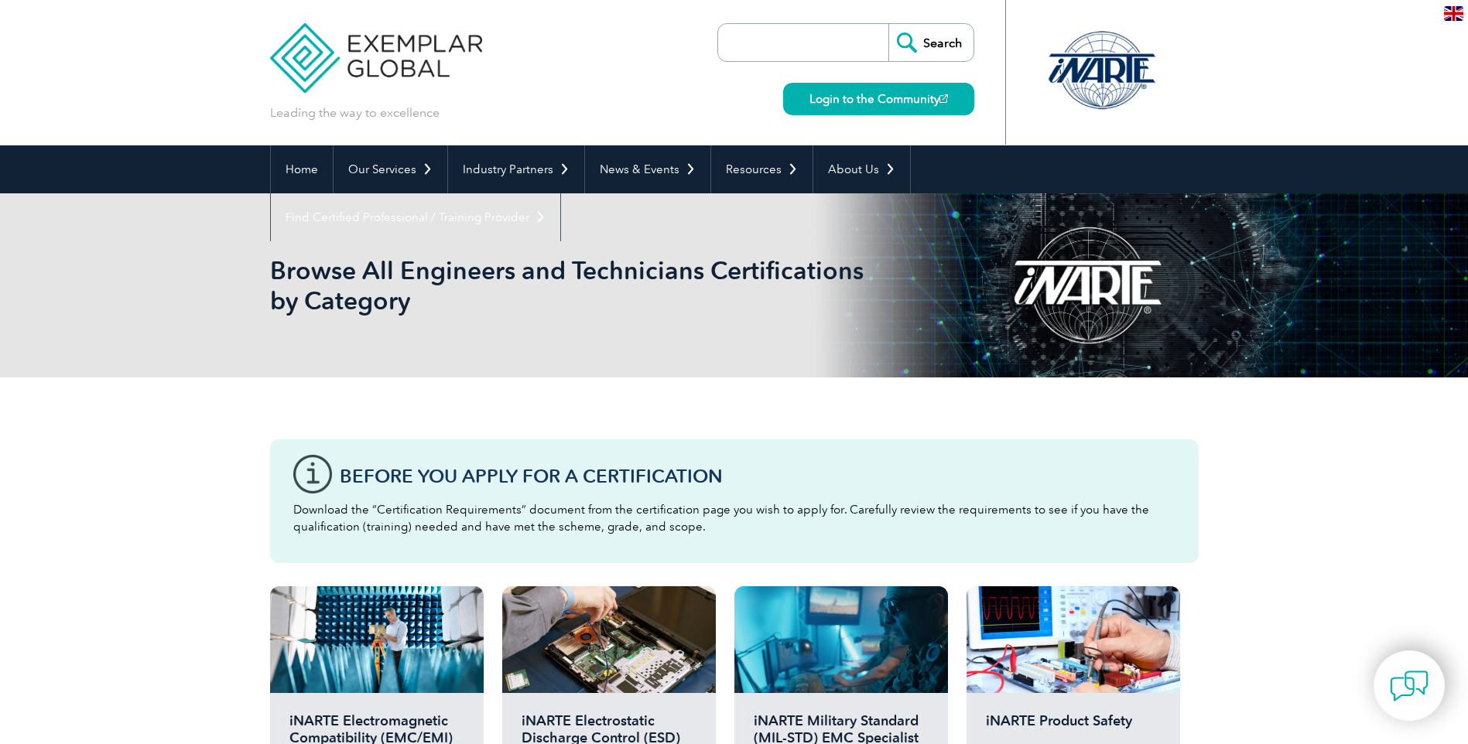 Image resolution: width=1468 pixels, height=744 pixels. Describe the element at coordinates (1409, 686) in the screenshot. I see `img: contact-chat.png` at that location.